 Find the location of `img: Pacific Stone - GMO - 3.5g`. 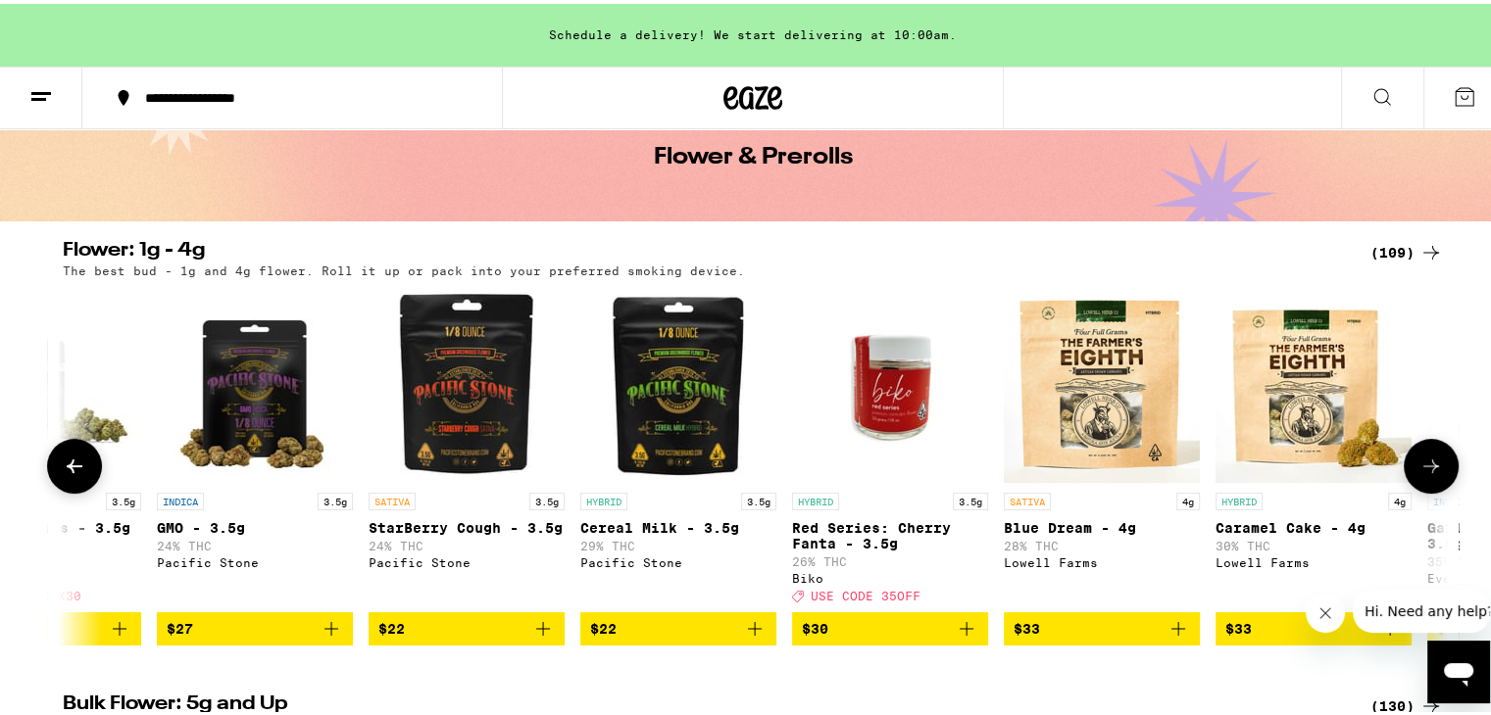

img: Pacific Stone - GMO - 3.5g is located at coordinates (255, 381).